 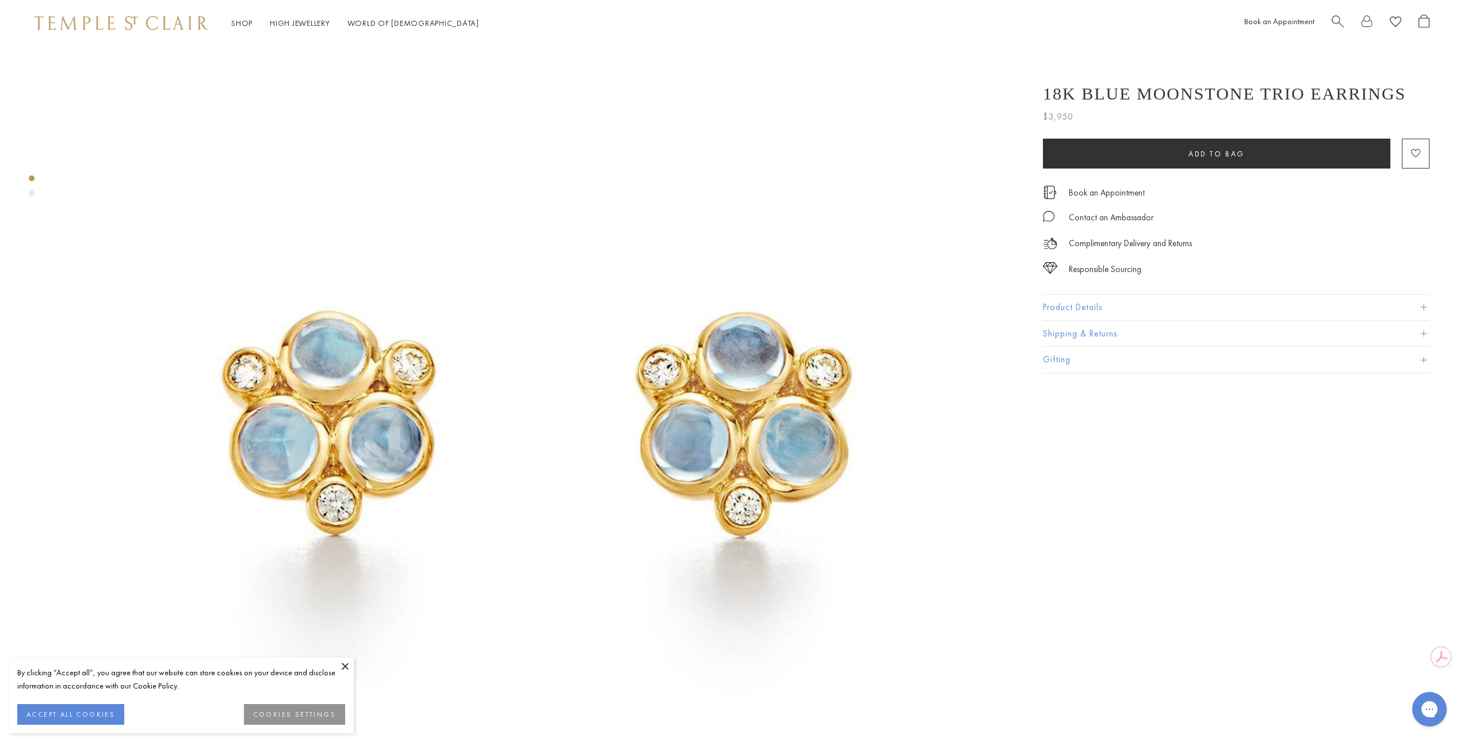 What do you see at coordinates (1050, 268) in the screenshot?
I see `img: icon_sourcing.svg` at bounding box center [1050, 268].